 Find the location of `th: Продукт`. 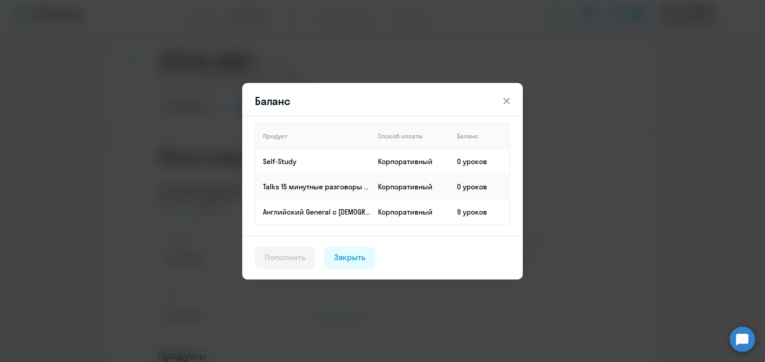

th: Продукт is located at coordinates (313, 136).